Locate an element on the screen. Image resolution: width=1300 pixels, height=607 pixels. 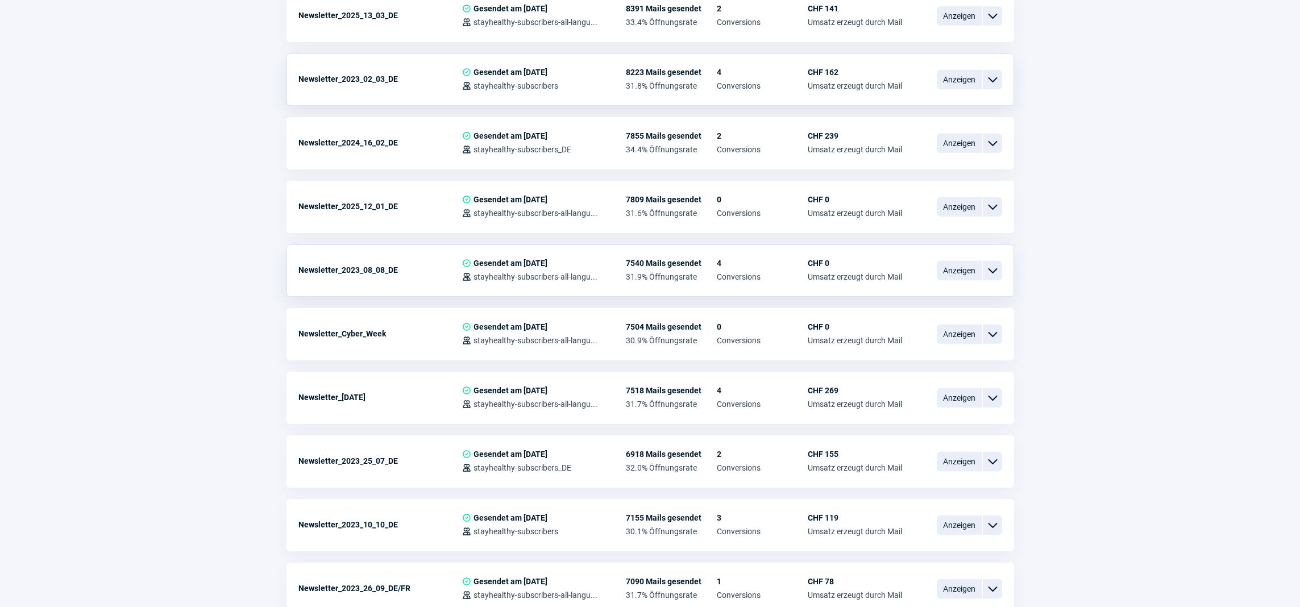
span: CHF 269 is located at coordinates (855, 391).